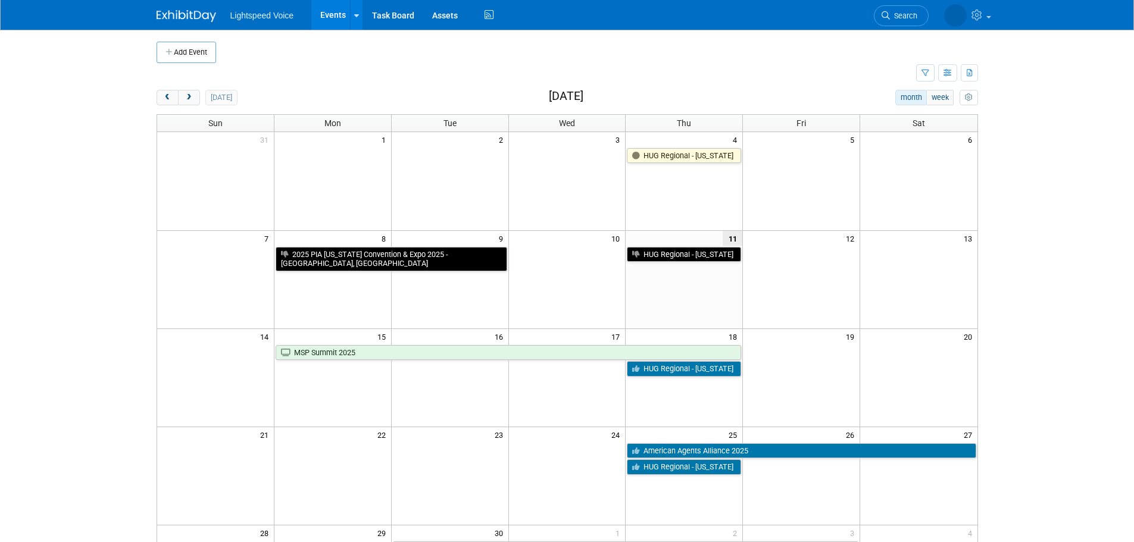  I want to click on button: week, so click(940, 98).